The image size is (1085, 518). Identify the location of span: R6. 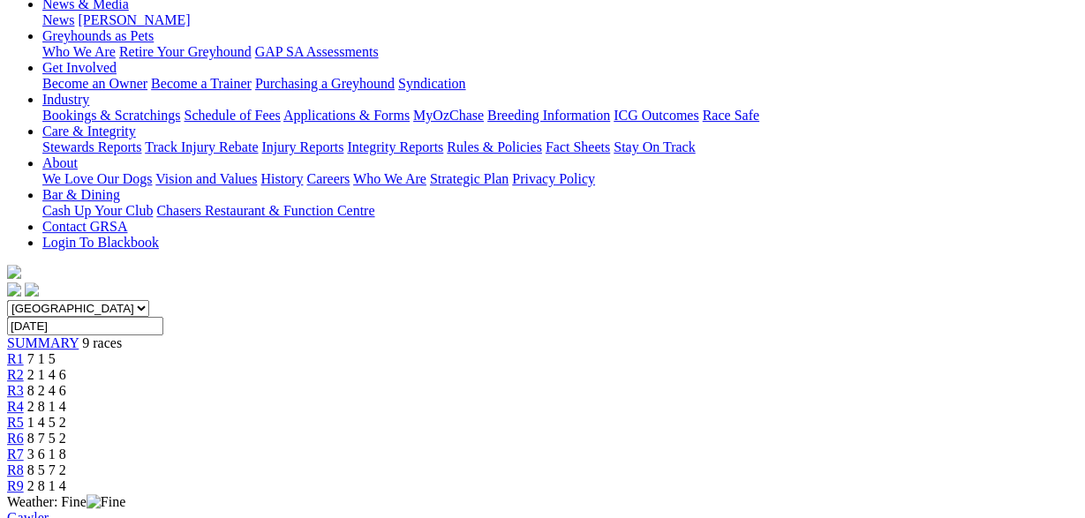
(15, 438).